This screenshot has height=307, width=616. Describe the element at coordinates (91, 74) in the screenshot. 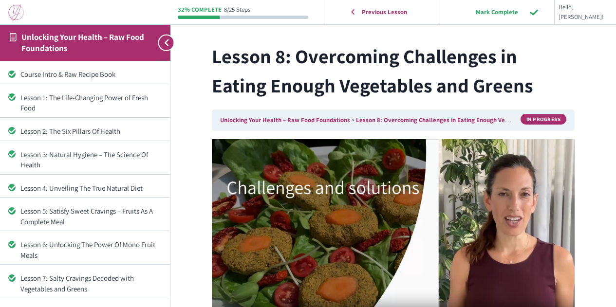

I see `div: Course Intro & Raw Recipe Book` at that location.